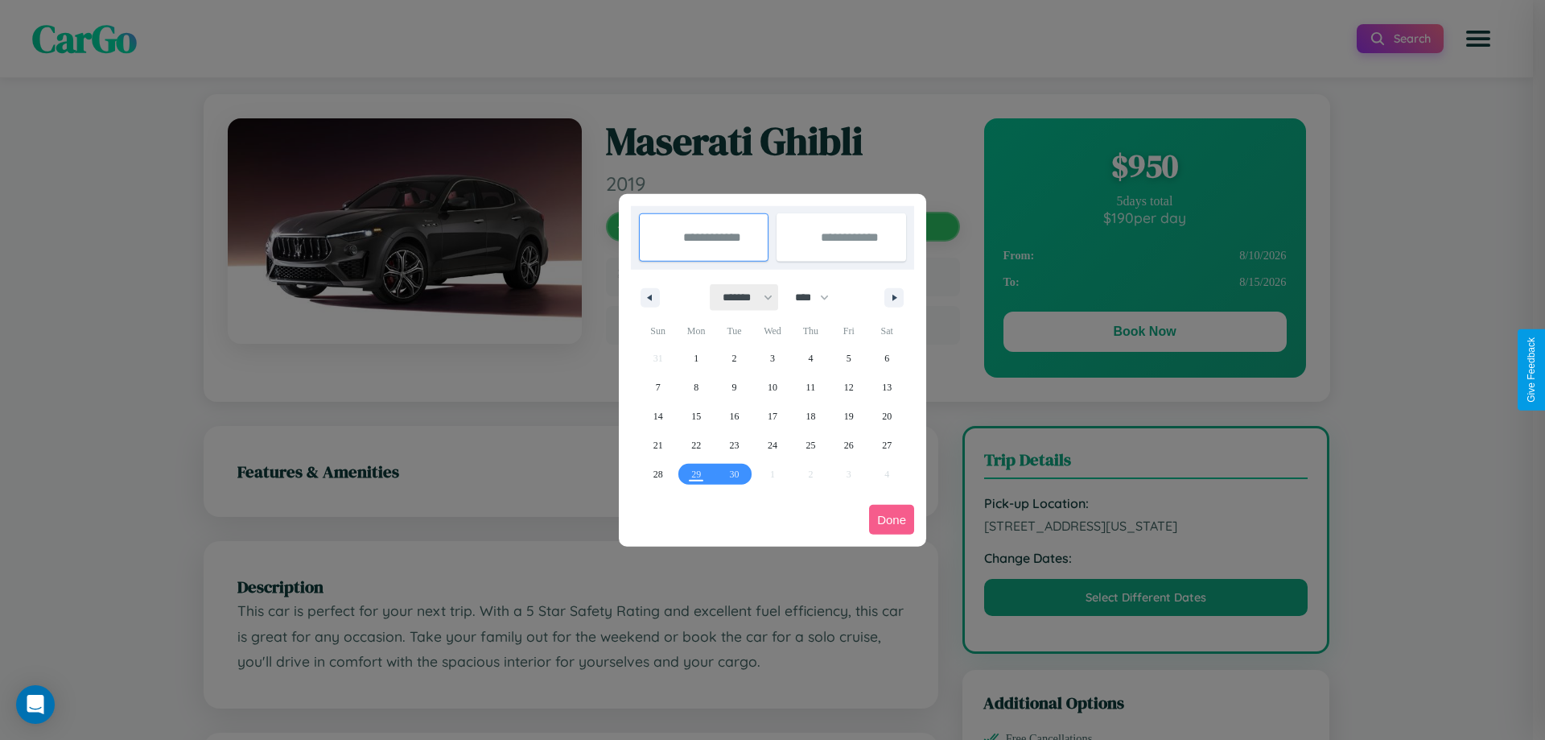  I want to click on button: 2, so click(734, 358).